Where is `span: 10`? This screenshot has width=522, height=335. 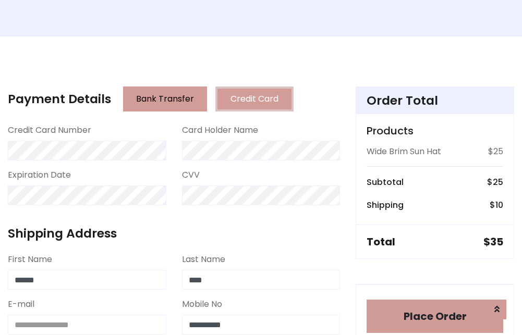
span: 10 is located at coordinates (499, 205).